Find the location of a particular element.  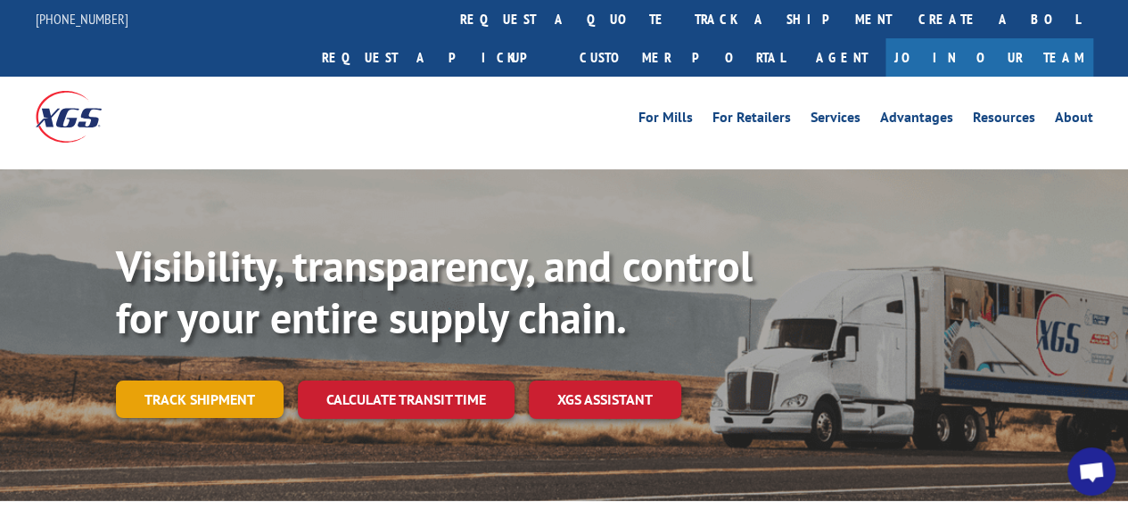

a: Track shipment is located at coordinates (200, 399).